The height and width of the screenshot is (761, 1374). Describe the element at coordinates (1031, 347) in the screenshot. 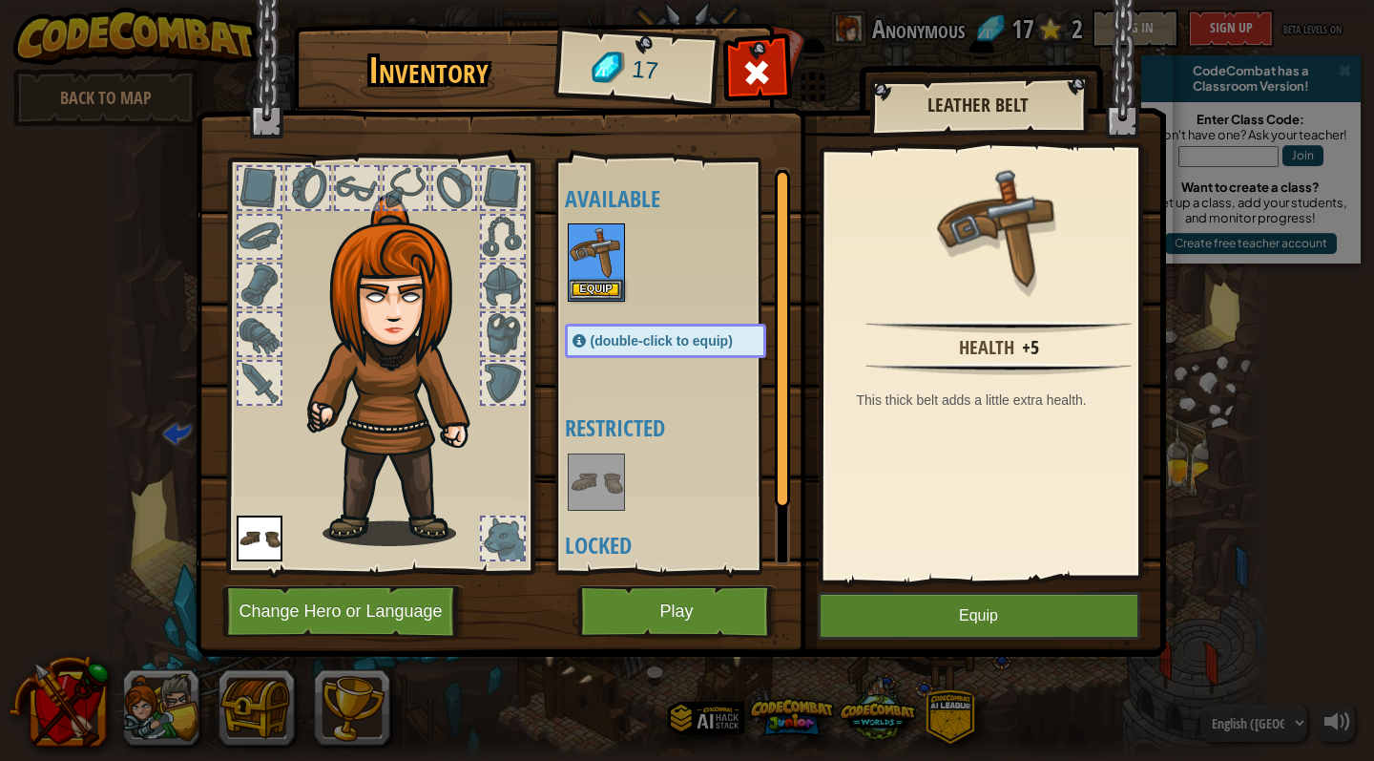

I see `div: +5` at that location.